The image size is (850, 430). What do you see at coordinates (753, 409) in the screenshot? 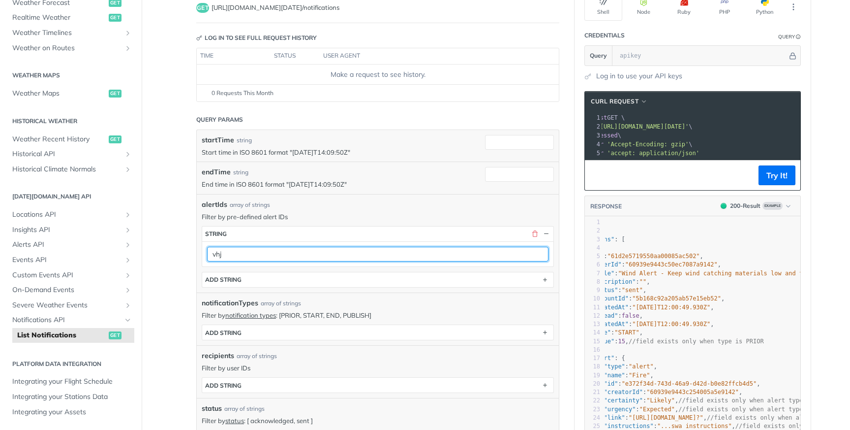
I see `span: //field exists only when alert type is swa` at bounding box center [753, 409].